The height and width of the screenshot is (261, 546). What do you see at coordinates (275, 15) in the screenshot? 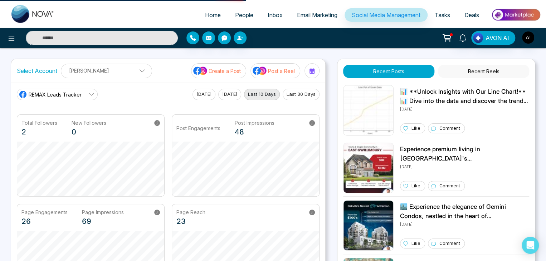
I see `span: Inbox` at bounding box center [275, 15].